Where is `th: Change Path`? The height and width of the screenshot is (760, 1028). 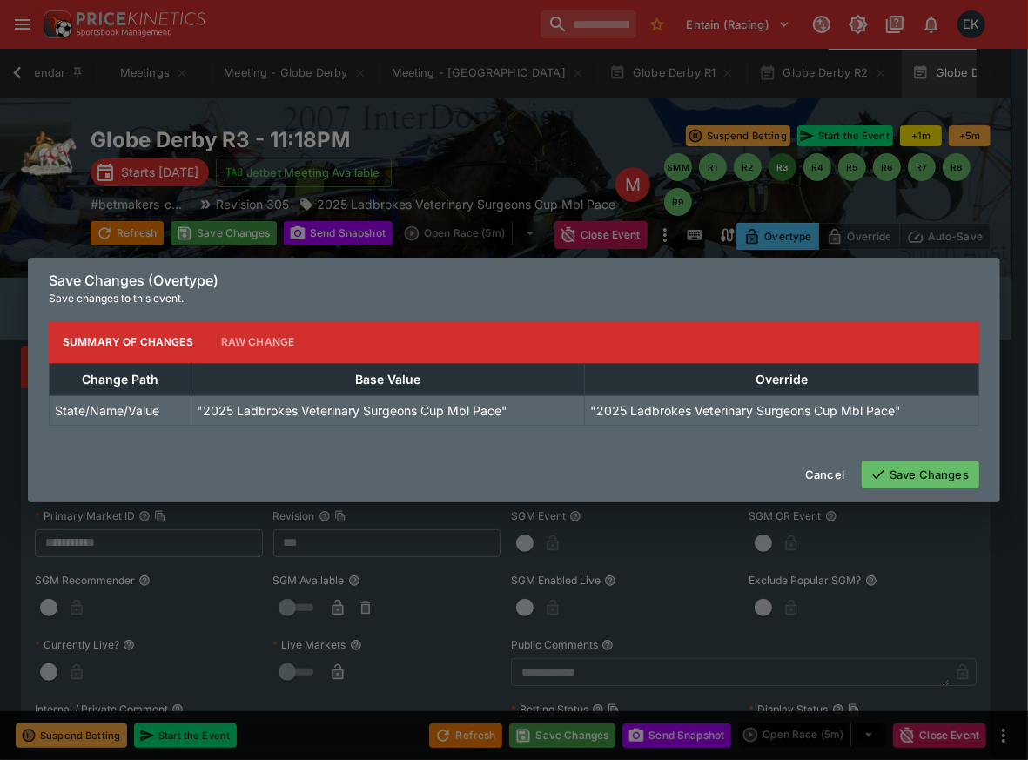
th: Change Path is located at coordinates (120, 379).